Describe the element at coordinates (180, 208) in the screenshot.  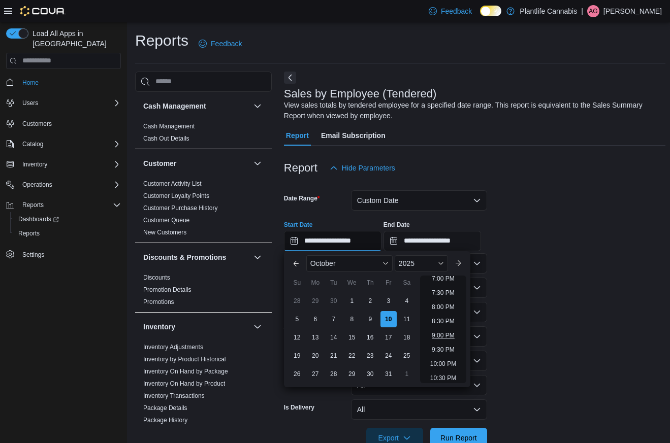
I see `span: Customer Purchase History` at that location.